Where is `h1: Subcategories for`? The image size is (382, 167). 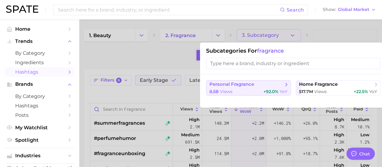 h1: Subcategories for is located at coordinates (294, 51).